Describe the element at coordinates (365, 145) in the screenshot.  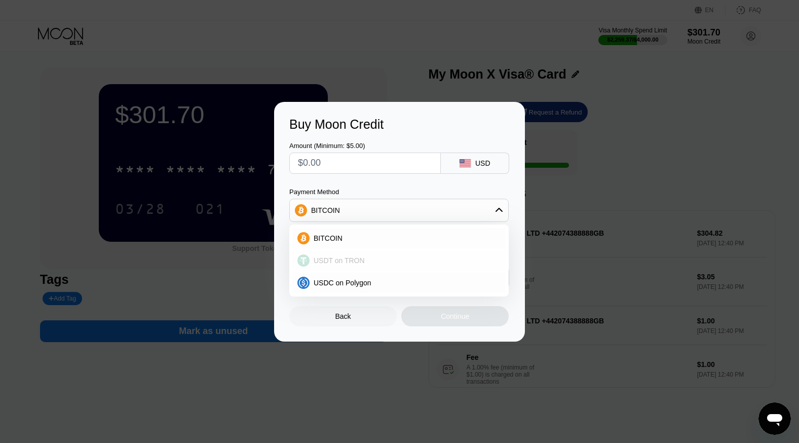
I see `div: Amount (Minimum: $5.00)` at that location.